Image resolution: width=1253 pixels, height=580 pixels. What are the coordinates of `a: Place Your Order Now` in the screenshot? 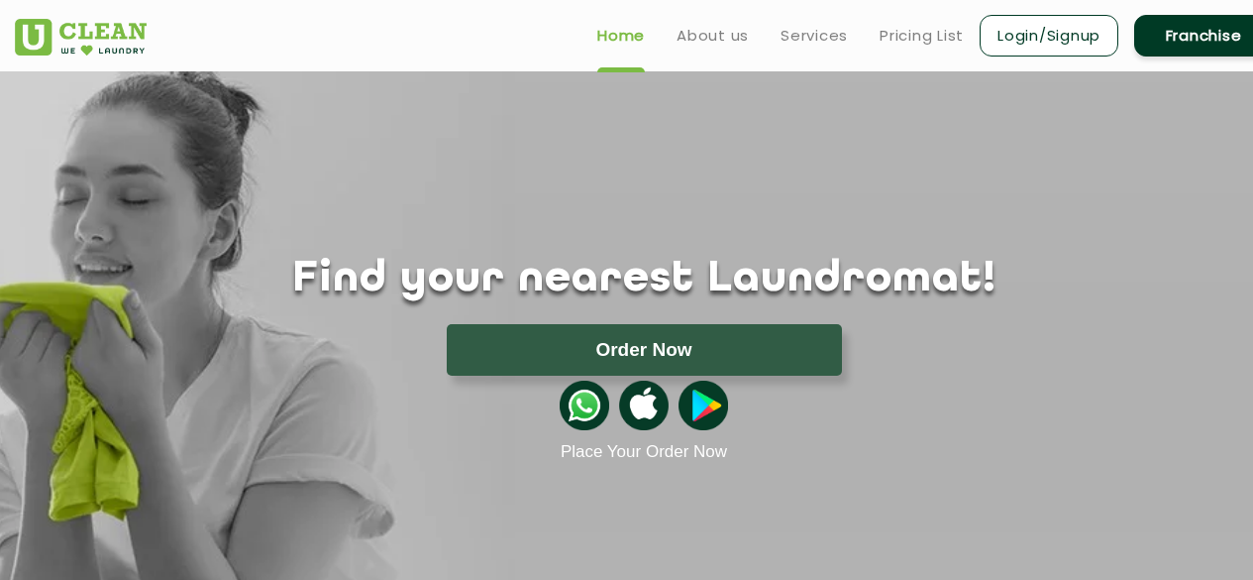 It's located at (644, 452).